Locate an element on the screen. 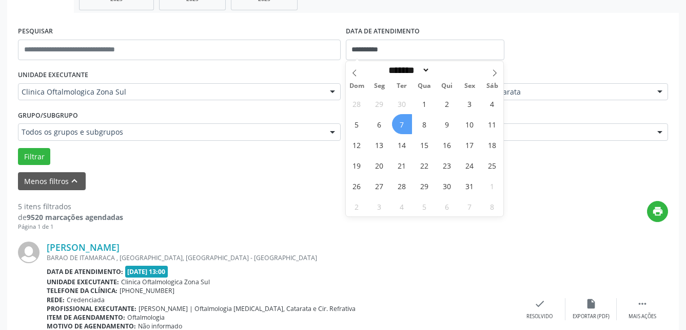 Image resolution: width=686 pixels, height=330 pixels. span: Outubro 11, 2025 is located at coordinates (492, 124).